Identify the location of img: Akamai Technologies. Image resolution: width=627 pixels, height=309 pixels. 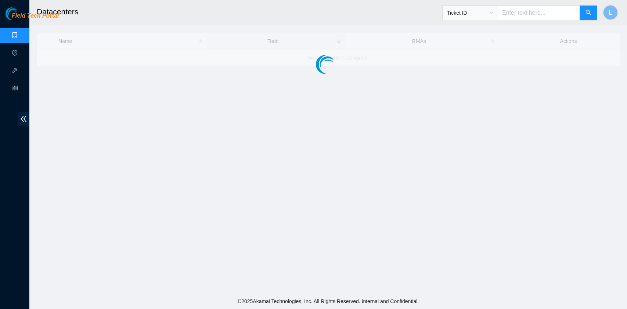
(21, 14).